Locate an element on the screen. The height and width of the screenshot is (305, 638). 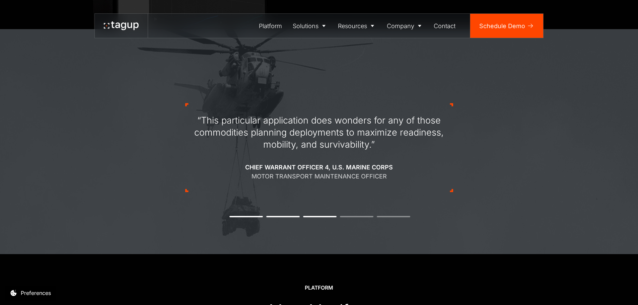
a: Solutions is located at coordinates (310, 26).